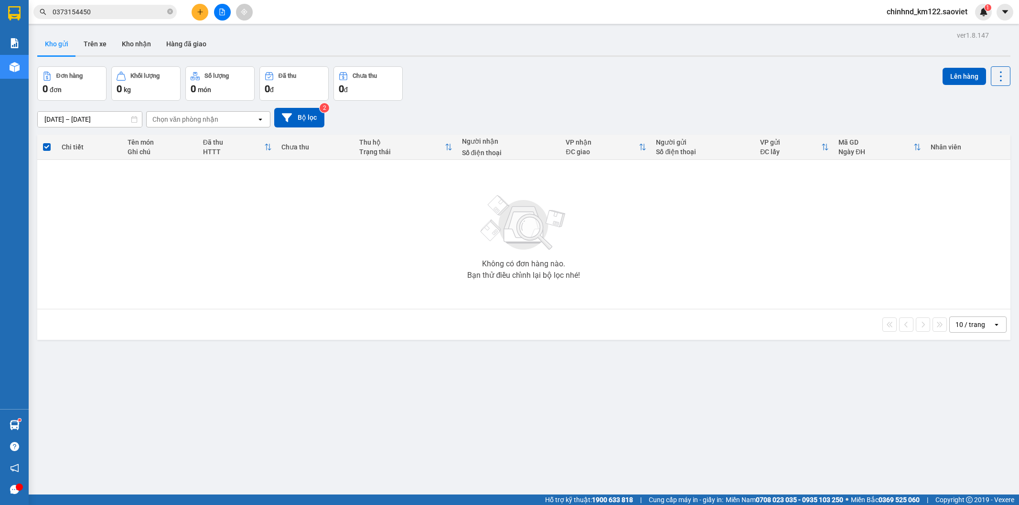 Image resolution: width=1019 pixels, height=505 pixels. I want to click on div: Ghi chú, so click(160, 152).